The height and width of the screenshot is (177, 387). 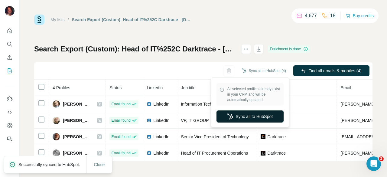 What do you see at coordinates (39, 20) in the screenshot?
I see `img: Surfe Logo` at bounding box center [39, 20].